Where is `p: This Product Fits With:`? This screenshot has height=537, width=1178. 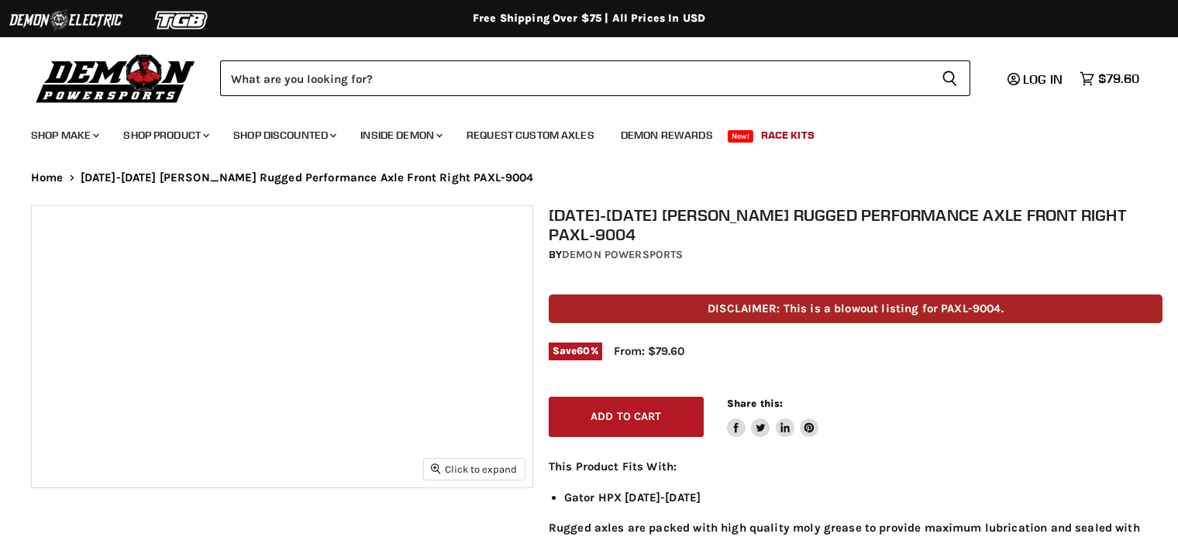
p: This Product Fits With: is located at coordinates (856, 466).